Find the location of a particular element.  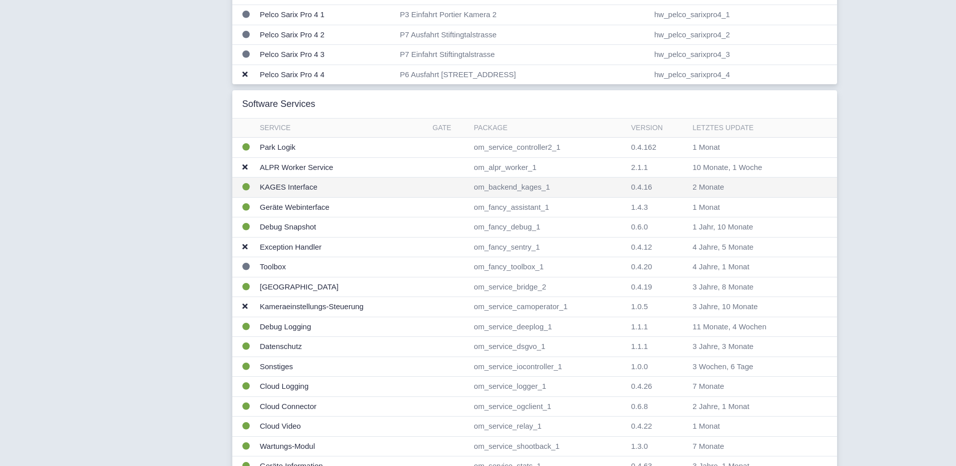

td: om_service_shootback_1 is located at coordinates (548, 446).